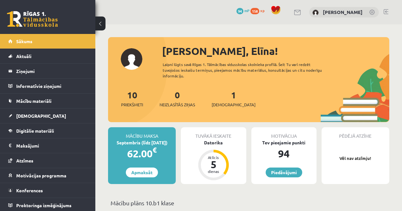  I want to click on div: Tev pieejamie punkti, so click(284, 143).